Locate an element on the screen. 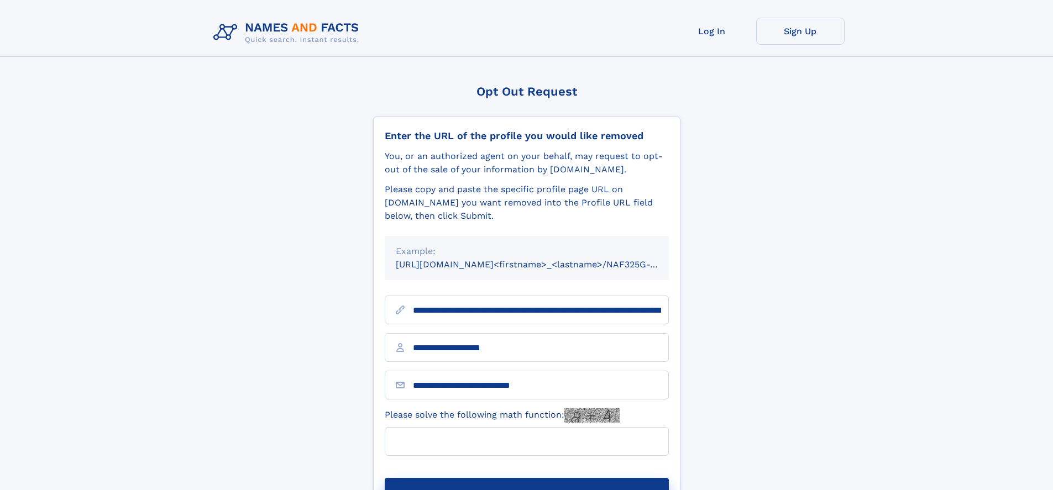 This screenshot has height=490, width=1053. div: You, or an authorized agent on your behalf, may request to opt-out of the sale of your informatio... is located at coordinates (527, 163).